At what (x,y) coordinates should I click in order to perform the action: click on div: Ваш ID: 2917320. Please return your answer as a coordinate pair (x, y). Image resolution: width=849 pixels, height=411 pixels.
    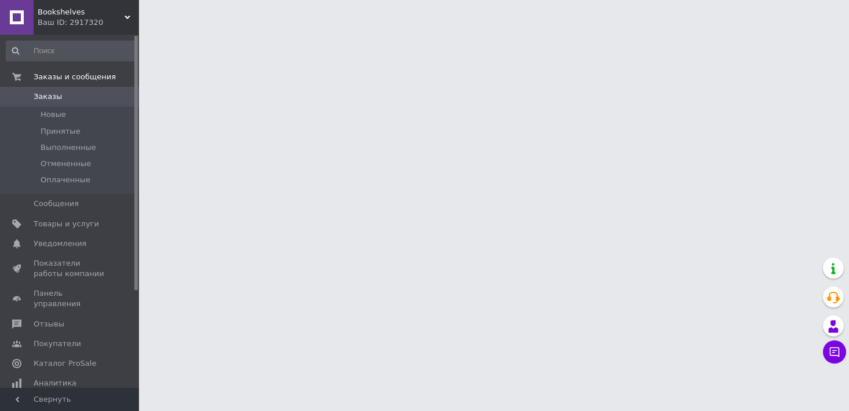
    Looking at the image, I should click on (88, 23).